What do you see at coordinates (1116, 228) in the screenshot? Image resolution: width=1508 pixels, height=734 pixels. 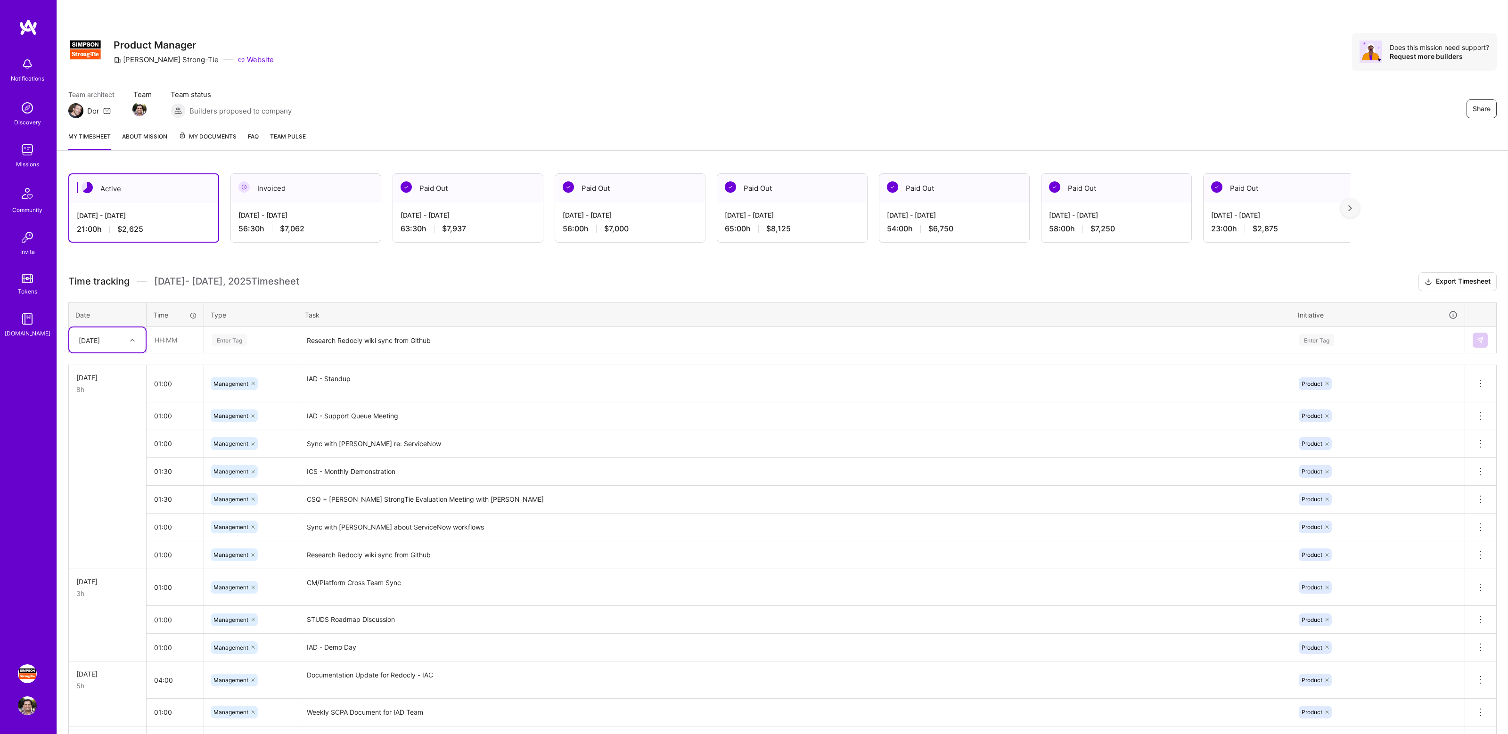 I see `div: 58:00 h` at bounding box center [1116, 228].